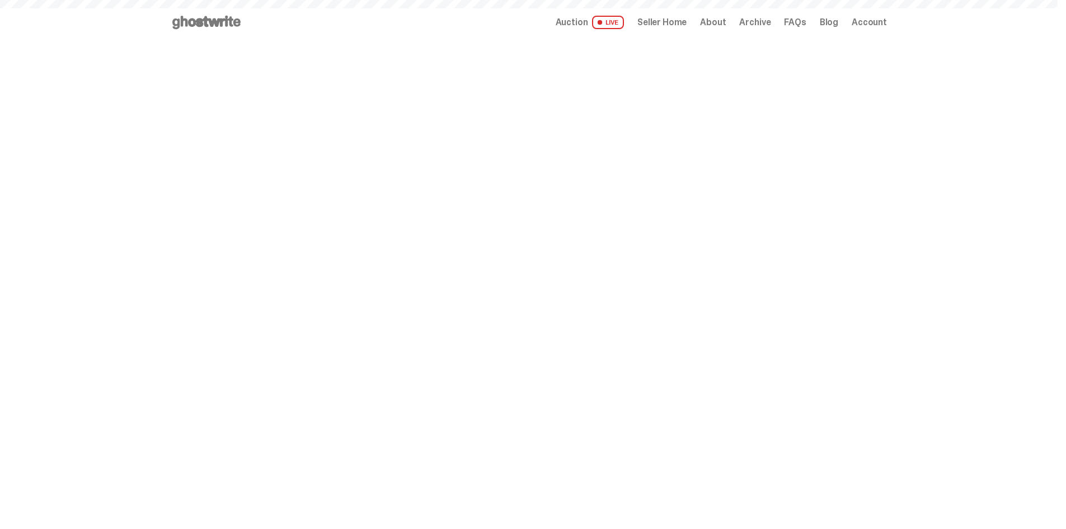  Describe the element at coordinates (869, 22) in the screenshot. I see `span: Account` at that location.